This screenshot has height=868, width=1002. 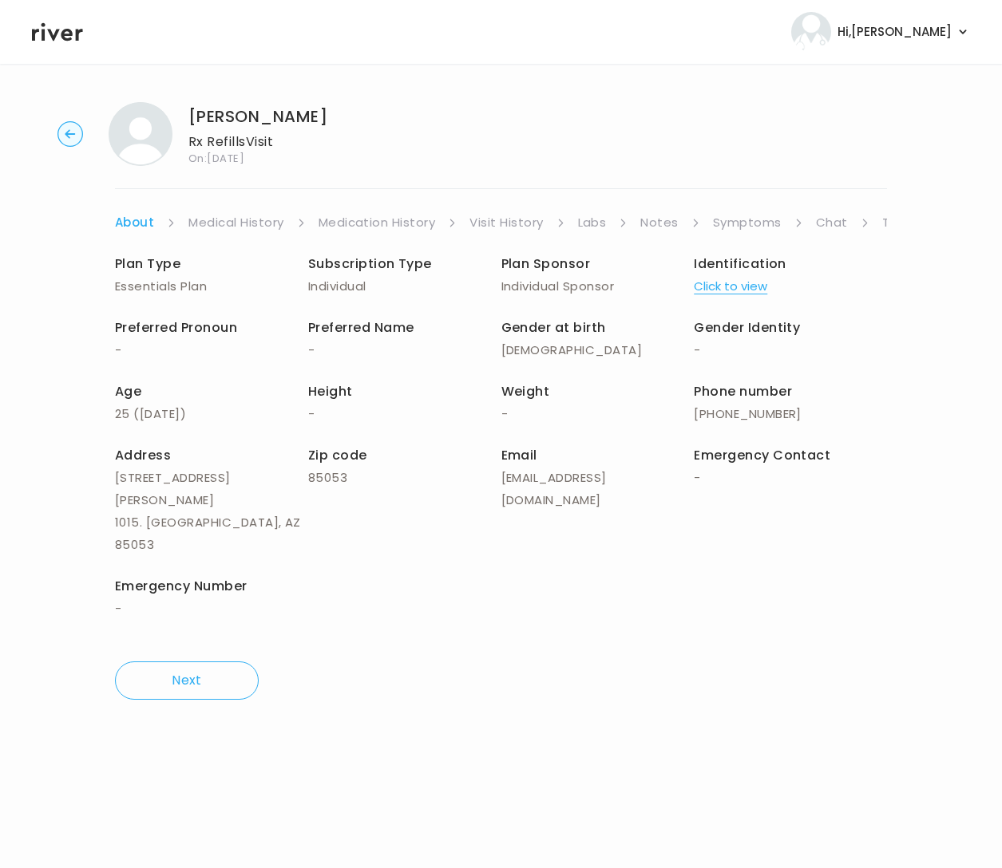 What do you see at coordinates (519, 455) in the screenshot?
I see `span: Email` at bounding box center [519, 455].